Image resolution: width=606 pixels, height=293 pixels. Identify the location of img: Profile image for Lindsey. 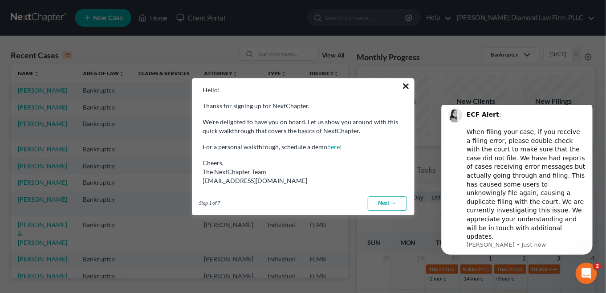
(27, 10).